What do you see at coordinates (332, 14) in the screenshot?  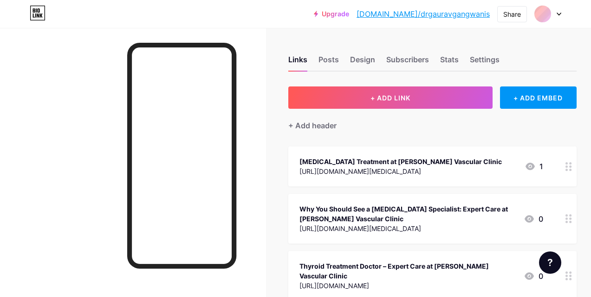 I see `a: Upgrade` at bounding box center [332, 14].